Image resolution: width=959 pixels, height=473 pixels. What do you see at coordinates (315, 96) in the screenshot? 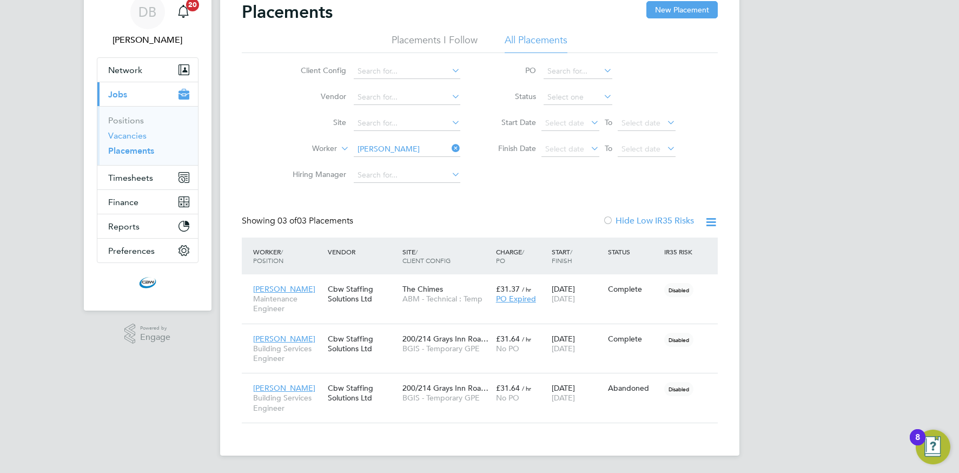
I see `label: Vendor` at bounding box center [315, 96].